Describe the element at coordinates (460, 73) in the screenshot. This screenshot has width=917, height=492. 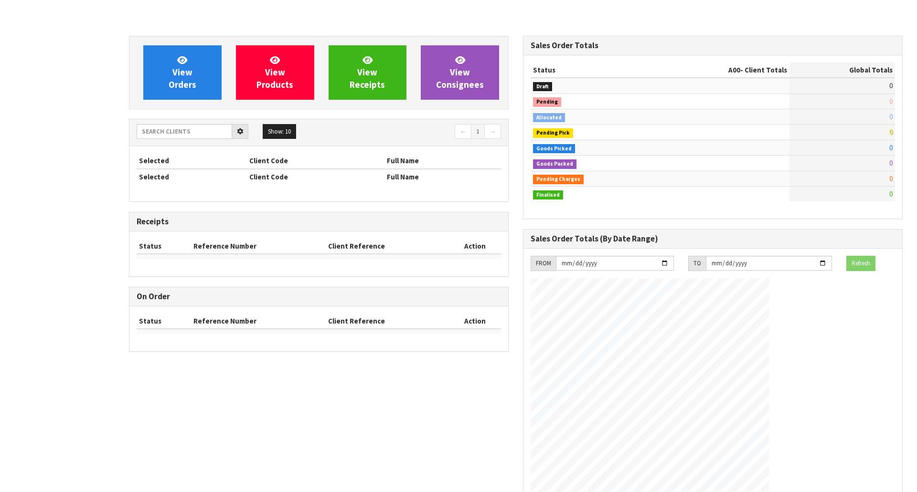
I see `a: ViewConsignees` at that location.